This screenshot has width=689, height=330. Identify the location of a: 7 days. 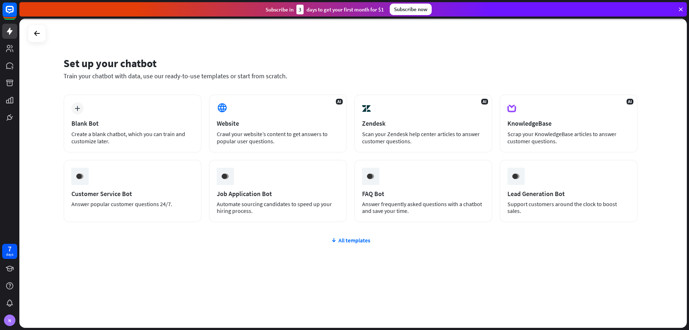
(10, 251).